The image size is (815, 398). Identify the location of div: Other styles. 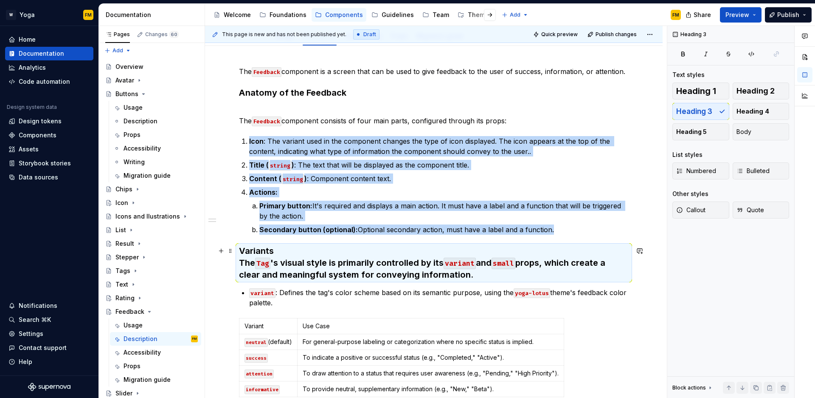
(691, 194).